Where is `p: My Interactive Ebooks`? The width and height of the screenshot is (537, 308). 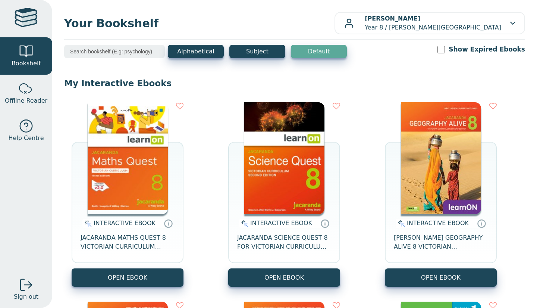 p: My Interactive Ebooks is located at coordinates (295, 83).